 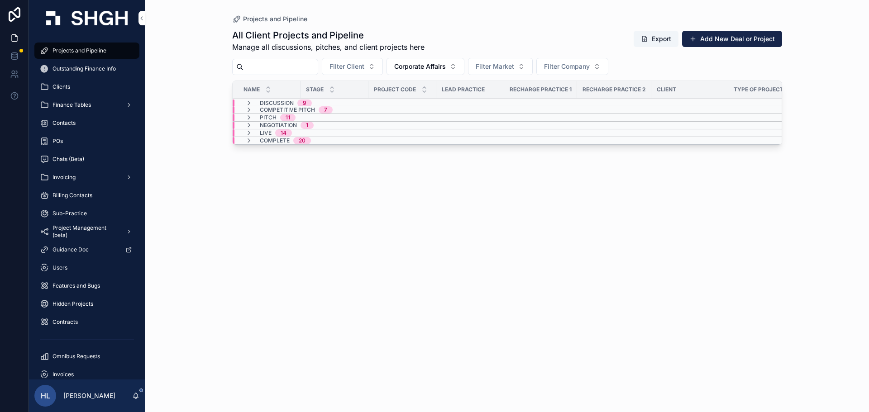 What do you see at coordinates (87, 250) in the screenshot?
I see `a: Guidance Doc` at bounding box center [87, 250].